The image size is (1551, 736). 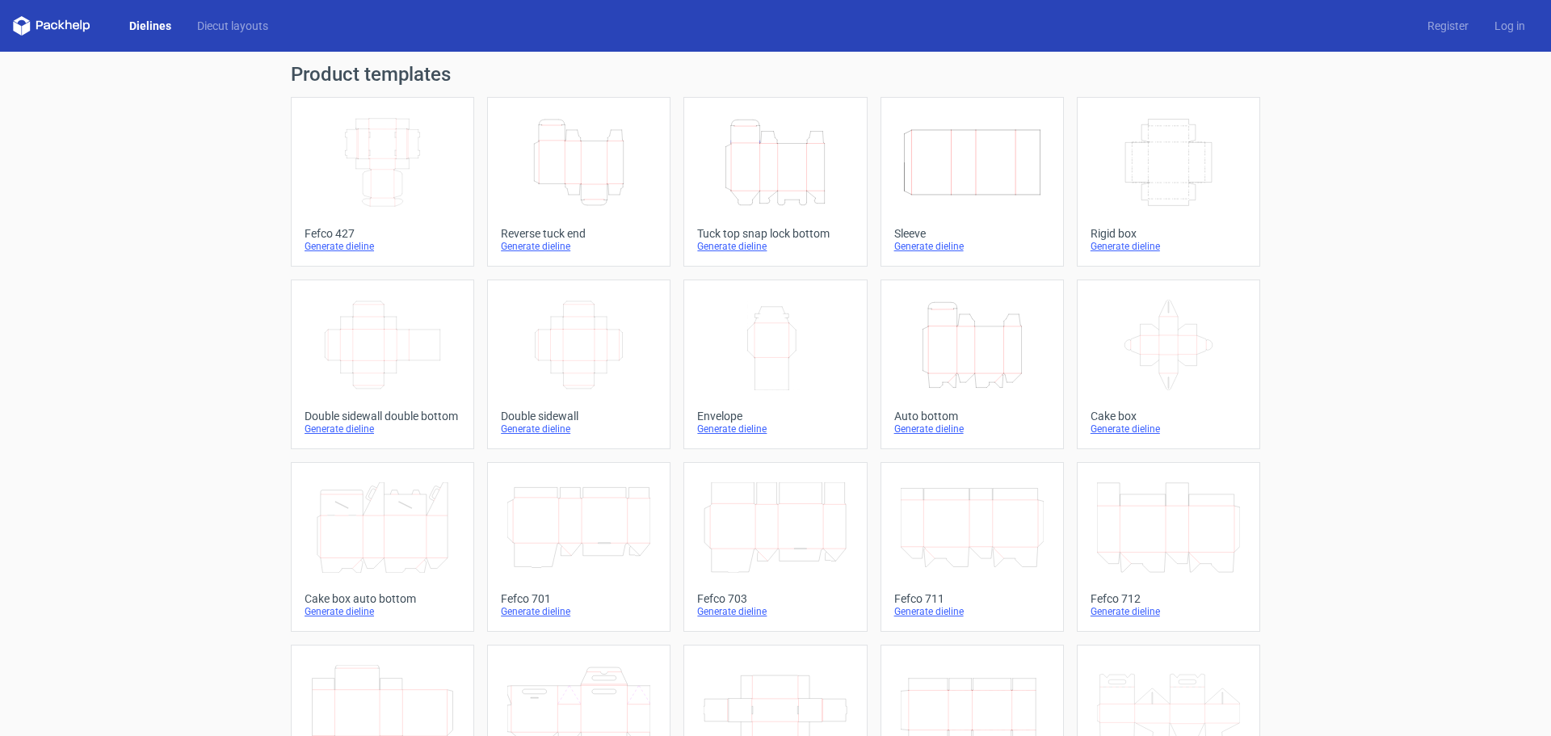 I want to click on a: Register, so click(x=1447, y=26).